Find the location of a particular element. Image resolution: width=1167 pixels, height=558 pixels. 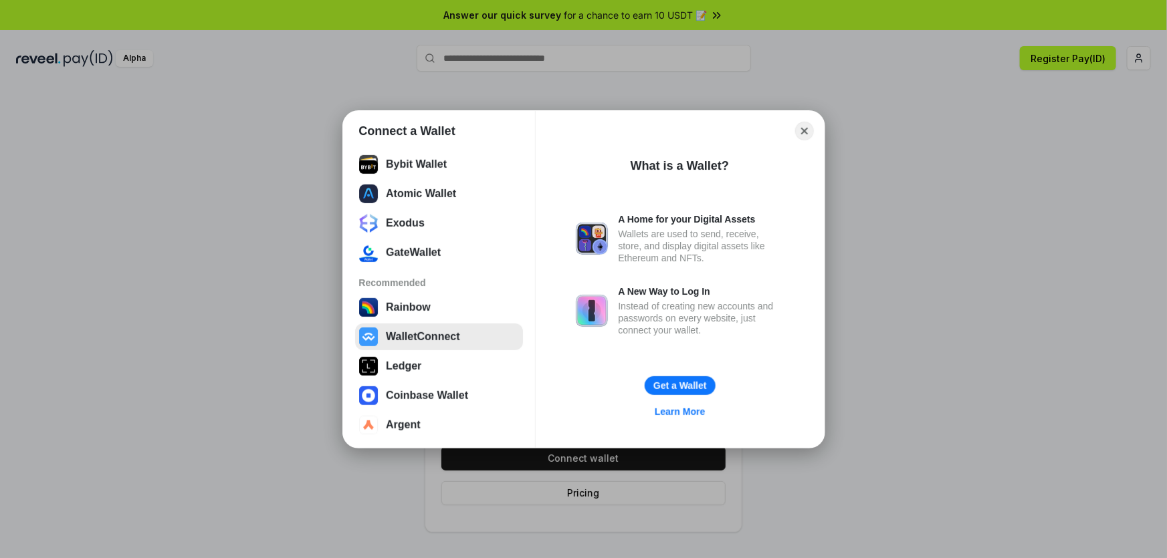

div: Exodus is located at coordinates (405, 223).